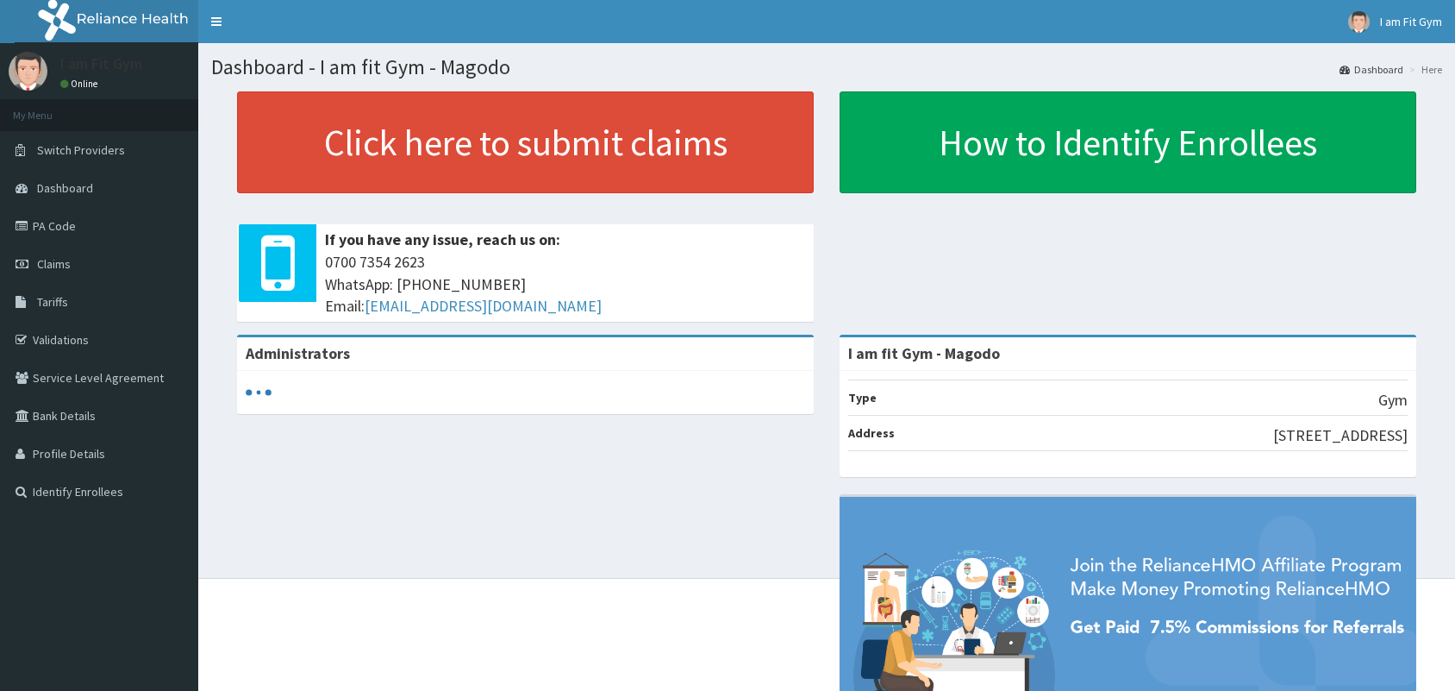  Describe the element at coordinates (872, 433) in the screenshot. I see `b: Address` at that location.